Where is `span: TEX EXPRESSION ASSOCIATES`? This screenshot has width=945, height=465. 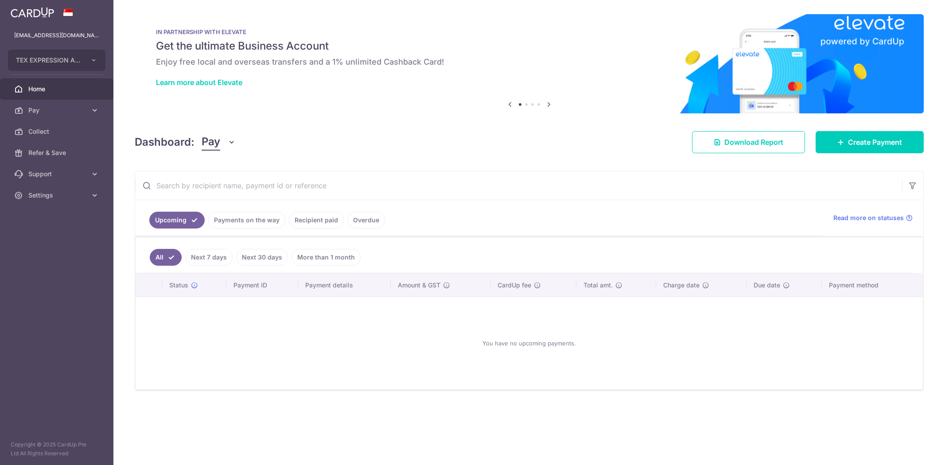
span: TEX EXPRESSION ASSOCIATES is located at coordinates (49, 60).